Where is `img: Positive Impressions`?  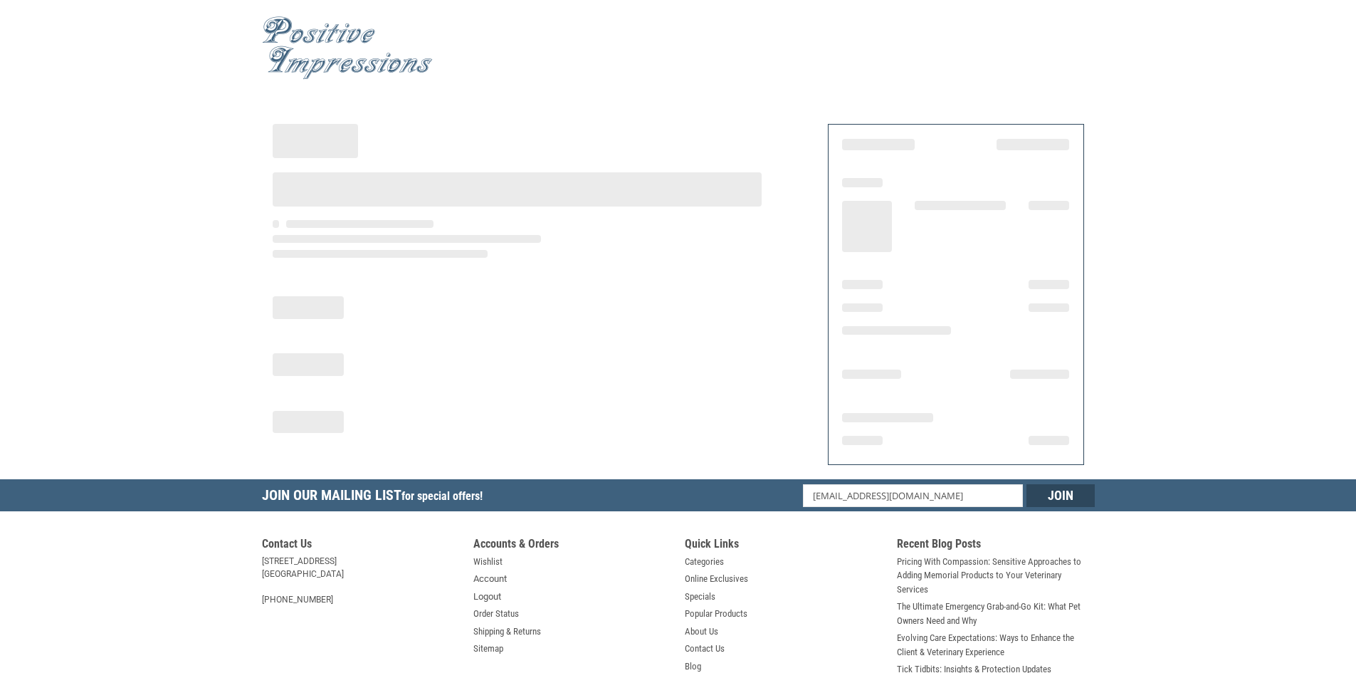 img: Positive Impressions is located at coordinates (347, 48).